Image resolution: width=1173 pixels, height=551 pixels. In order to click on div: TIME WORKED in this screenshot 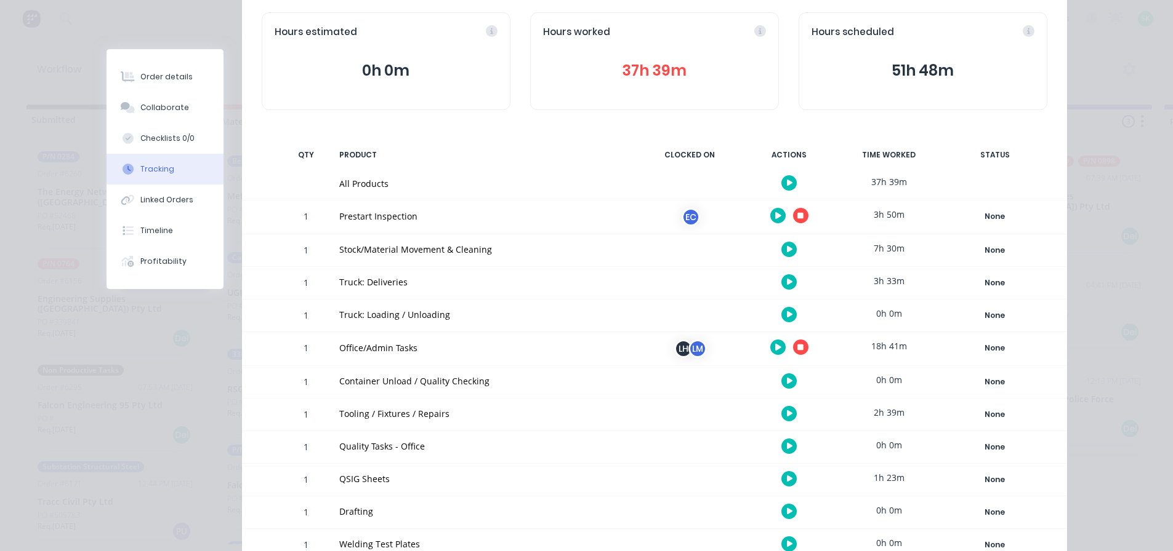, I will do `click(889, 155)`.